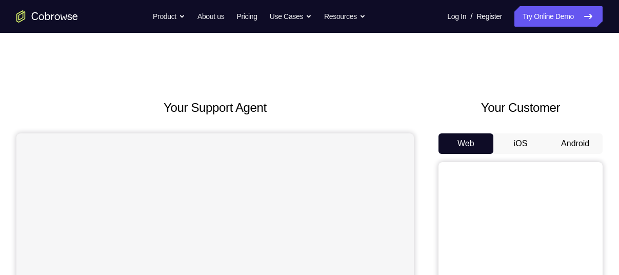 The width and height of the screenshot is (619, 275). Describe the element at coordinates (47, 16) in the screenshot. I see `a: Go to the home page` at that location.